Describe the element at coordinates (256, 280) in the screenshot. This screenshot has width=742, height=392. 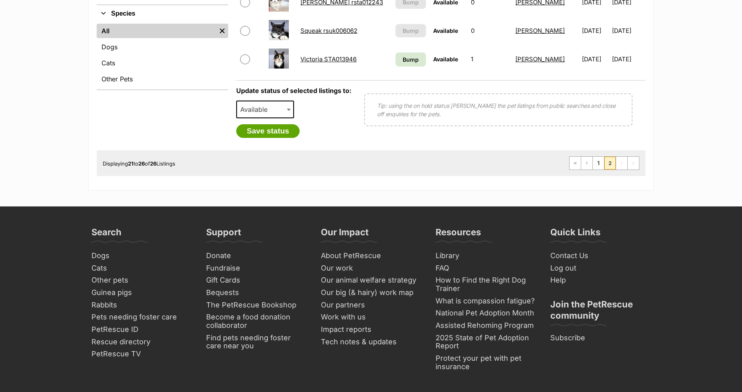
I see `a: Gift Cards` at that location.